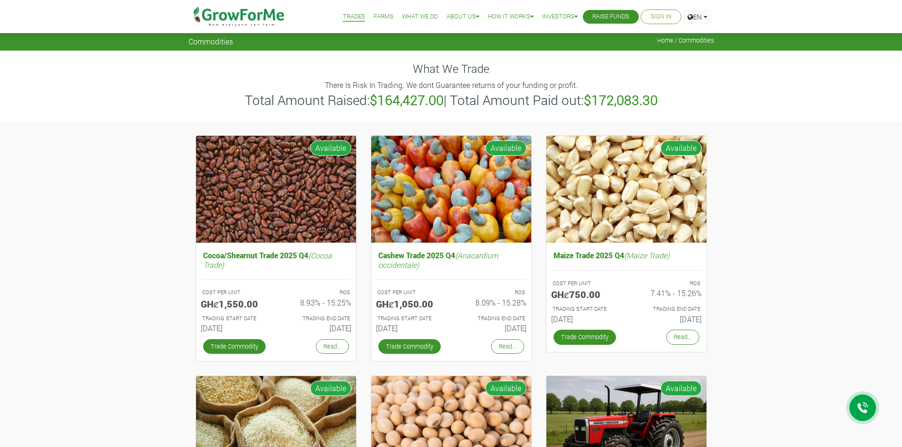 This screenshot has height=447, width=902. Describe the element at coordinates (463, 17) in the screenshot. I see `a: About Us` at that location.